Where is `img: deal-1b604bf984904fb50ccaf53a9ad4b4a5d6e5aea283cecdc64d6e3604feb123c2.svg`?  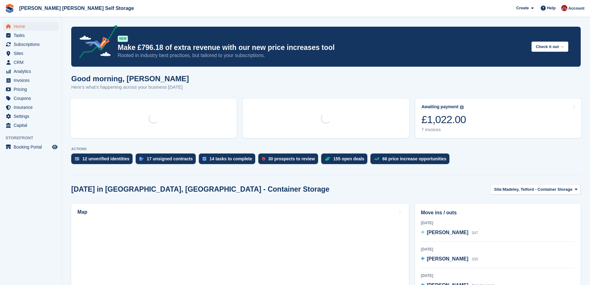
img: deal-1b604bf984904fb50ccaf53a9ad4b4a5d6e5aea283cecdc64d6e3604feb123c2.svg is located at coordinates (328, 159).